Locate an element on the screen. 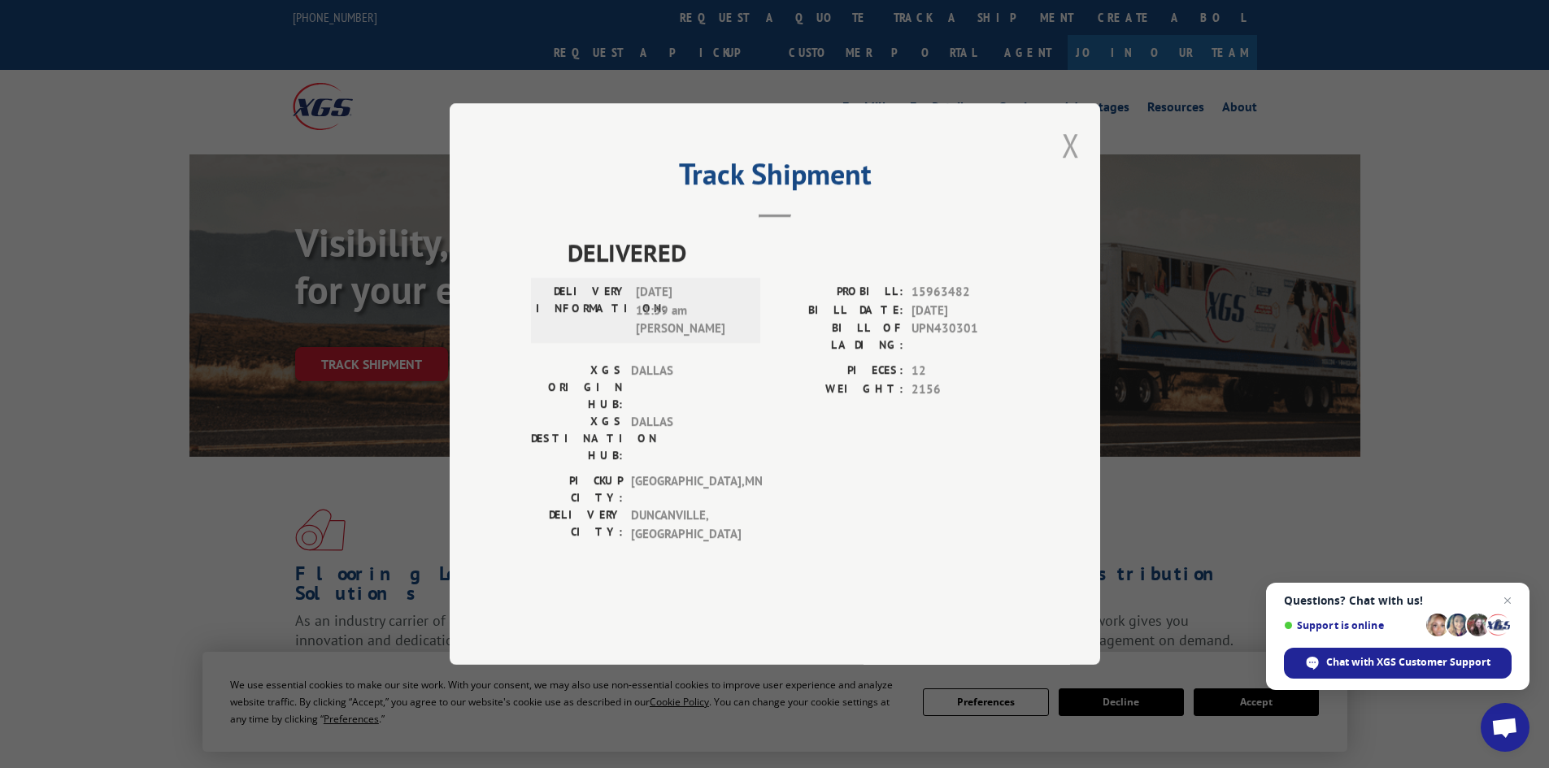  label: PROBILL: is located at coordinates (839, 292).